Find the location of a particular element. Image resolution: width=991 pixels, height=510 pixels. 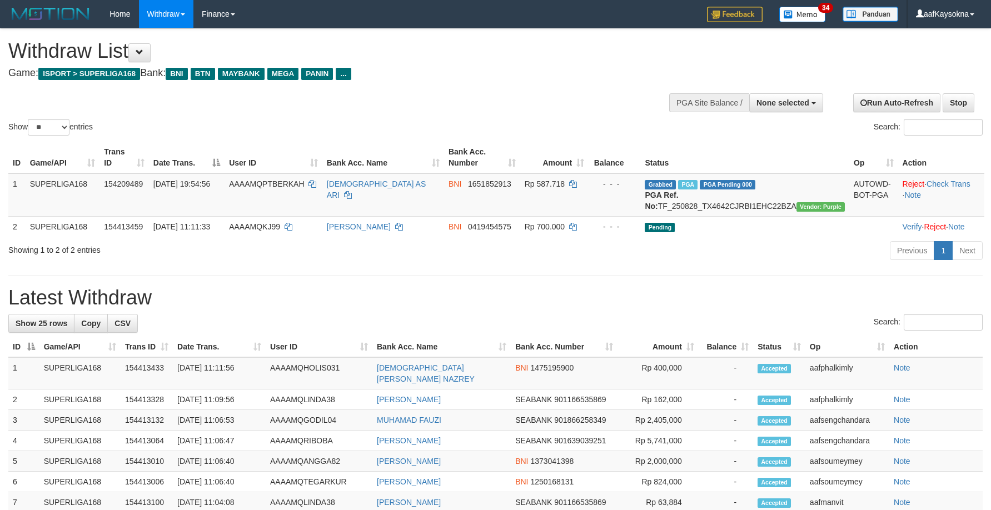

th: ID is located at coordinates (17, 157).